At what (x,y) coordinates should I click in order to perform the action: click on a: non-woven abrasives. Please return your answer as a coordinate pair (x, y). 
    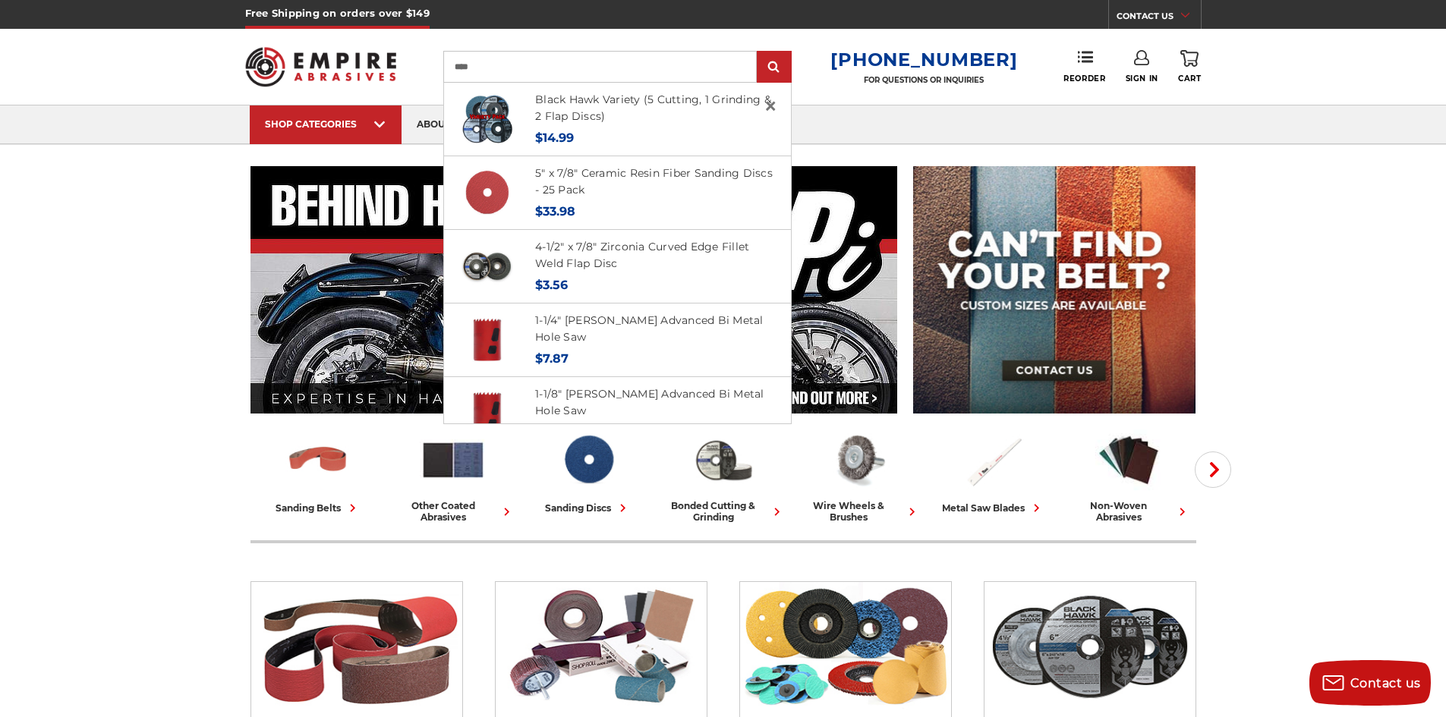
    Looking at the image, I should click on (1129, 475).